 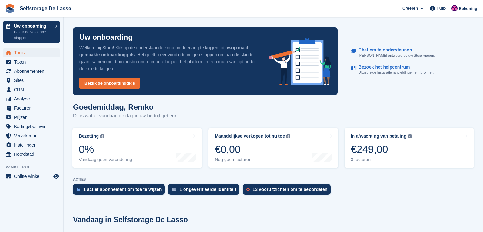 I want to click on div: €249,00, so click(x=381, y=149).